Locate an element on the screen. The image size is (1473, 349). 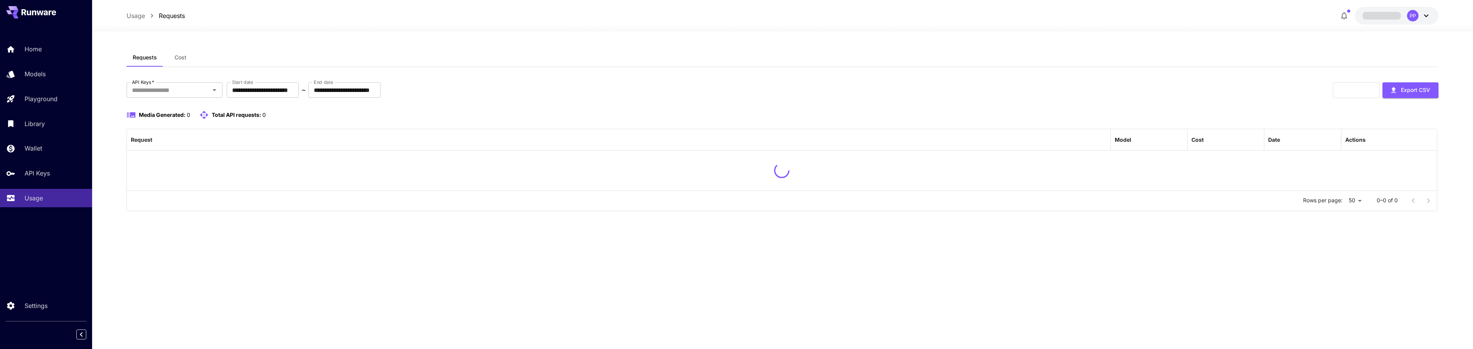
p: Requests is located at coordinates (172, 16).